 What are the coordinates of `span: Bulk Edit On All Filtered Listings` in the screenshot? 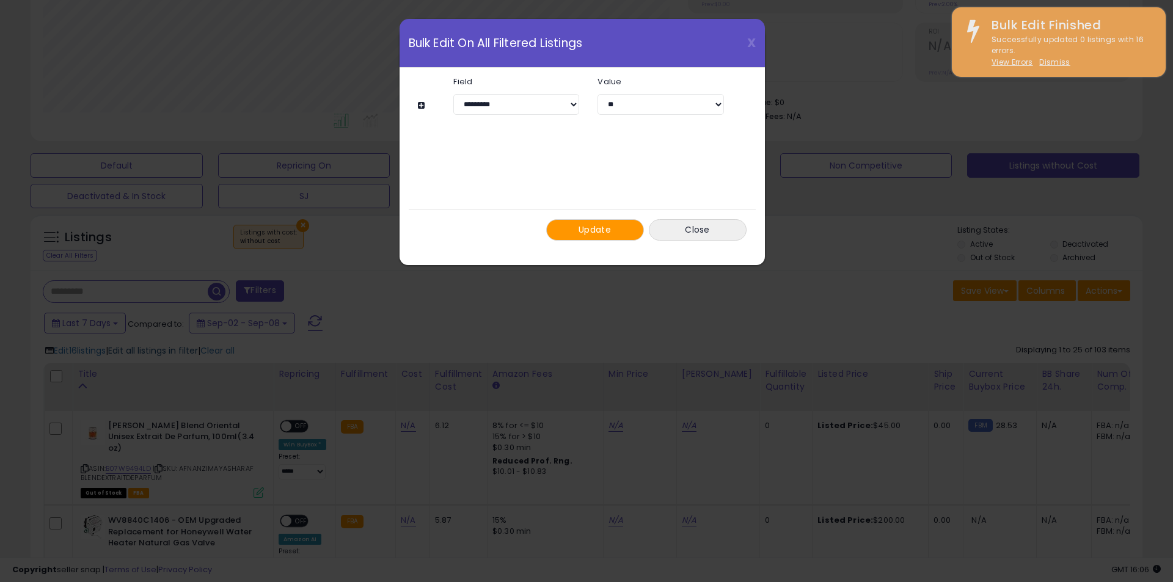 It's located at (496, 43).